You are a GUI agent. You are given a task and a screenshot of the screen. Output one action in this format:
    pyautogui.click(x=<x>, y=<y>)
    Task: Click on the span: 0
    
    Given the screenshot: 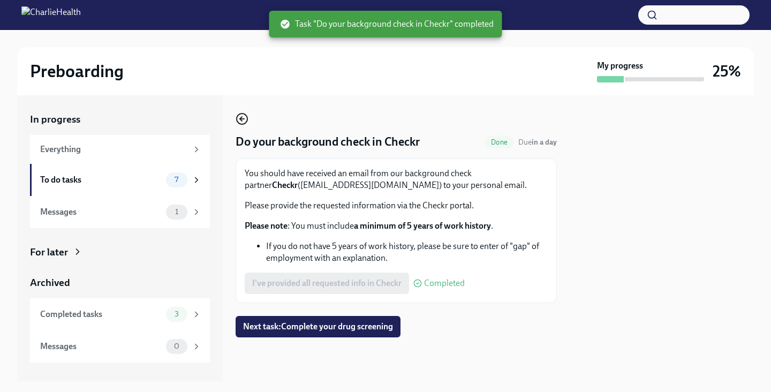 What is the action you would take?
    pyautogui.click(x=177, y=346)
    